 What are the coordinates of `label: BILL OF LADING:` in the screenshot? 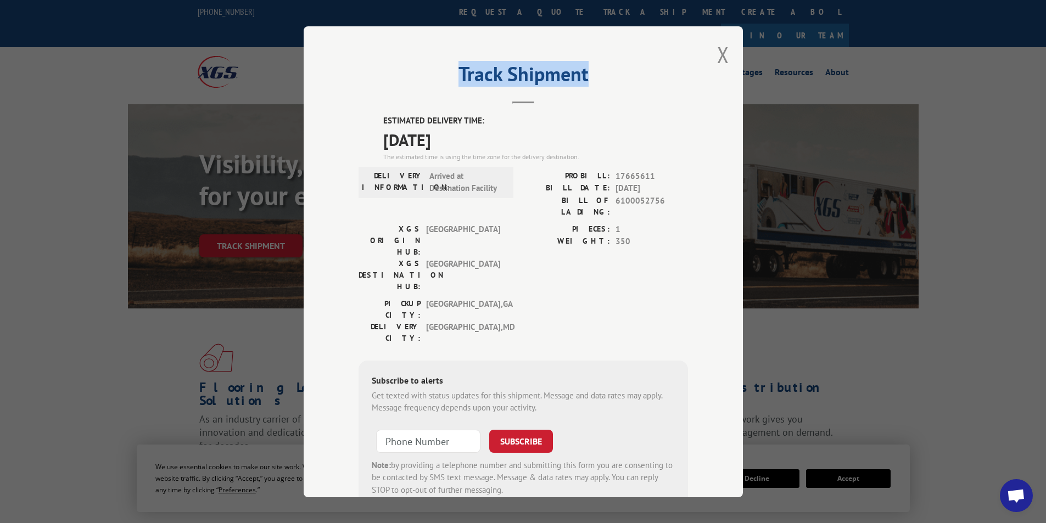 It's located at (567, 206).